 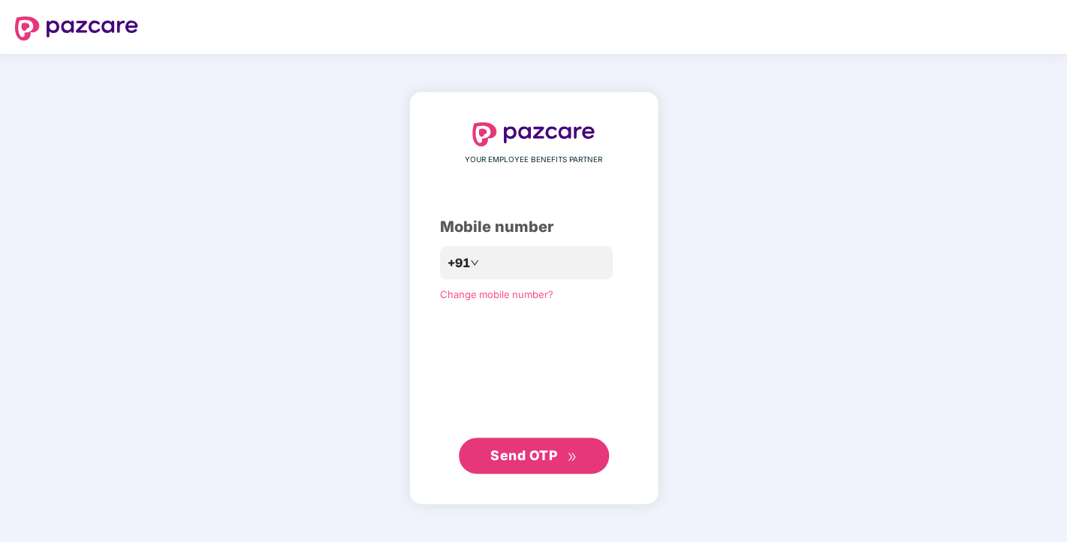 What do you see at coordinates (496, 294) in the screenshot?
I see `a: Change mobile number?` at bounding box center [496, 294].